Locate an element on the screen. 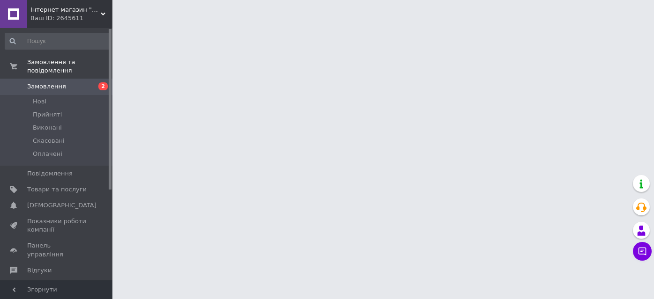 The width and height of the screenshot is (654, 299). span: Скасовані is located at coordinates (49, 141).